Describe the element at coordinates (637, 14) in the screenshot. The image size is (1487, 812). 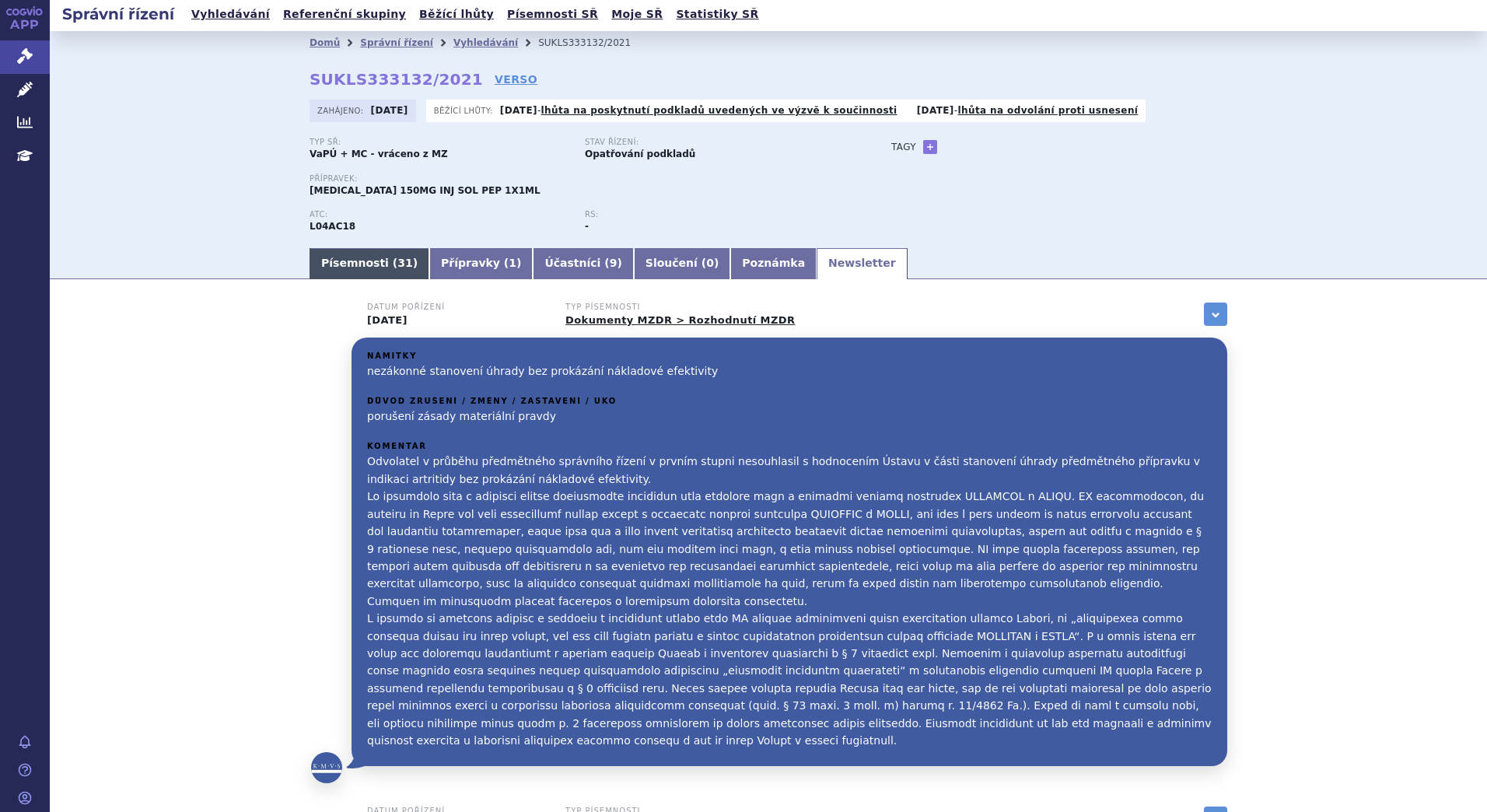
I see `a: Moje SŘ` at that location.